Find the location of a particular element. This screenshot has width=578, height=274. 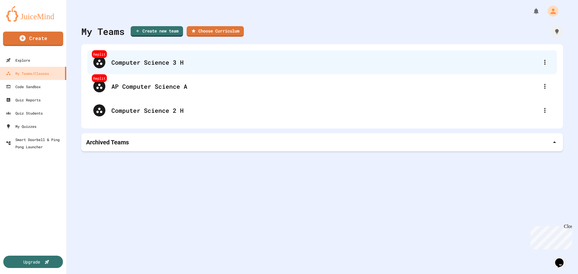

a: Choose Curriculum is located at coordinates (215, 31).